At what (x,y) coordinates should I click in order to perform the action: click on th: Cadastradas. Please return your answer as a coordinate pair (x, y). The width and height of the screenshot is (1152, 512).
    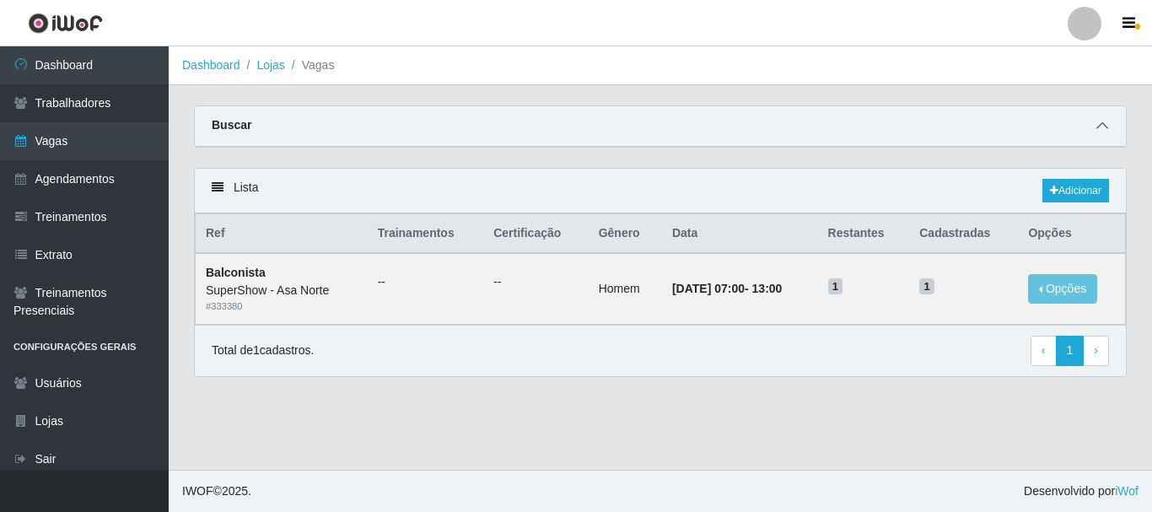
    Looking at the image, I should click on (963, 234).